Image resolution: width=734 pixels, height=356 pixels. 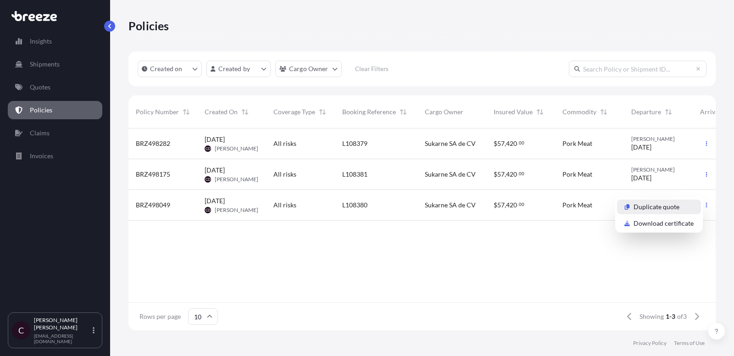 I want to click on div: Actions, so click(x=659, y=215).